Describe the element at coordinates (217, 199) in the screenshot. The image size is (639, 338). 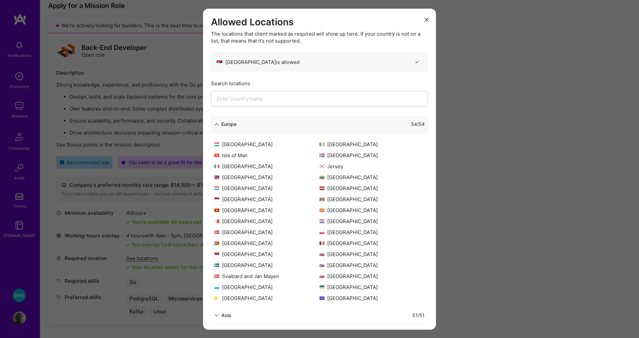
I see `img: Monaco` at that location.